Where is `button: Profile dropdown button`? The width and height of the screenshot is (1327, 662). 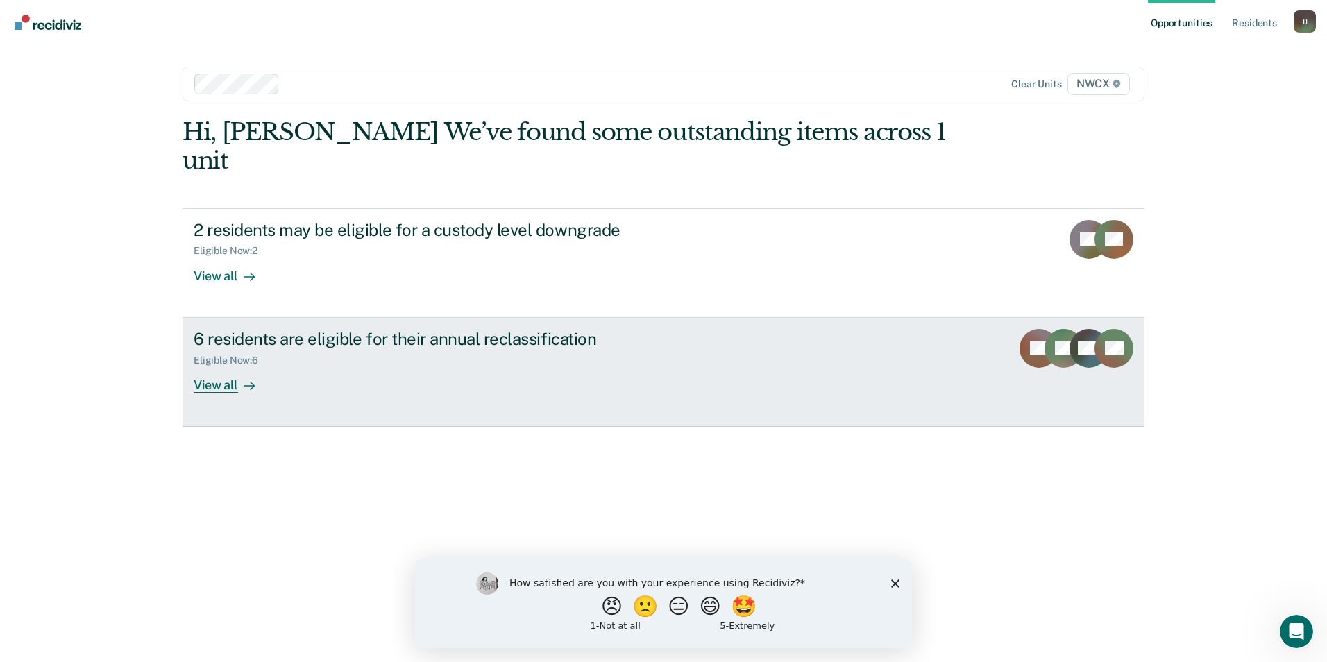
button: Profile dropdown button is located at coordinates (1304, 22).